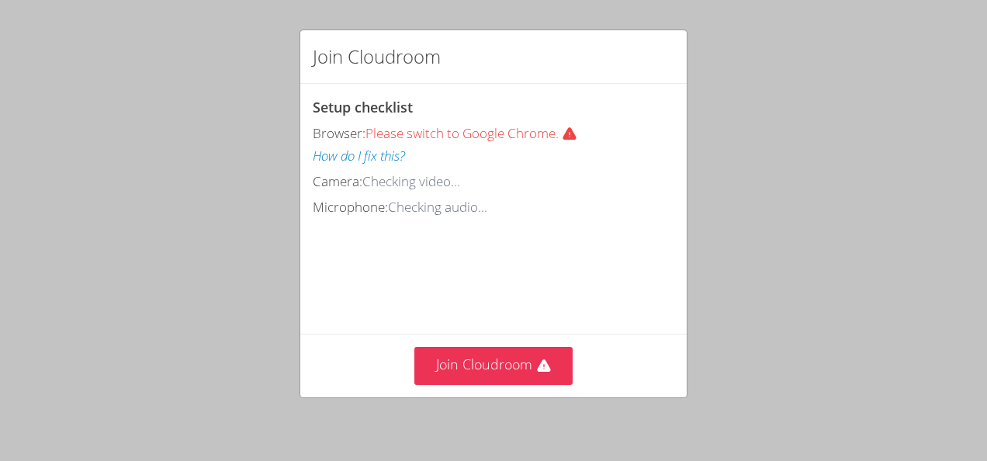 Image resolution: width=987 pixels, height=461 pixels. I want to click on span: Setup checklist, so click(362, 107).